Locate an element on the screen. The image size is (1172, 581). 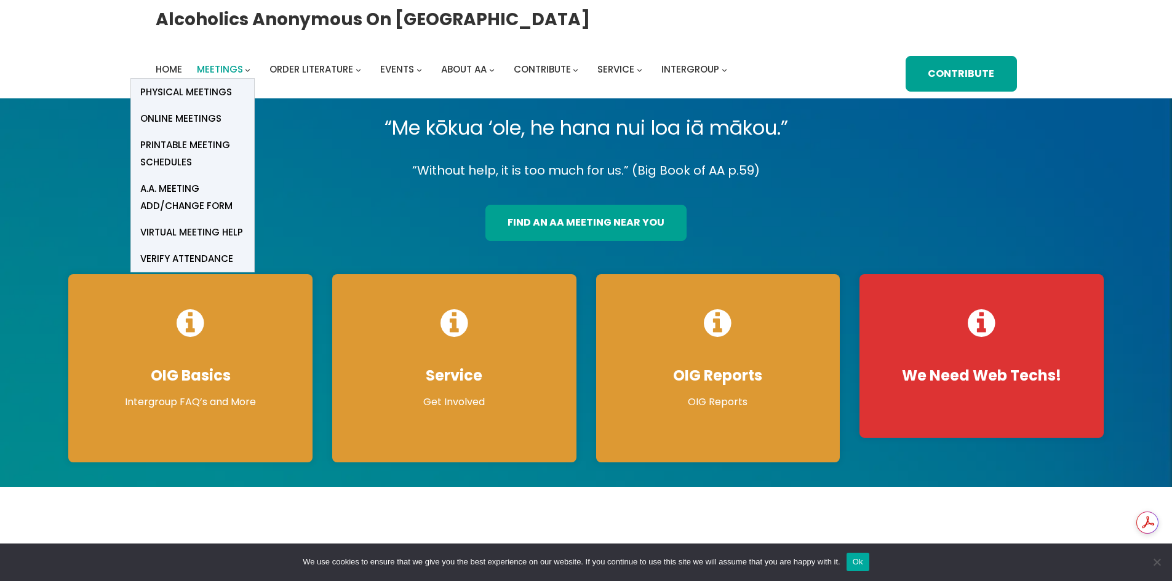
a: About AA is located at coordinates (464, 70).